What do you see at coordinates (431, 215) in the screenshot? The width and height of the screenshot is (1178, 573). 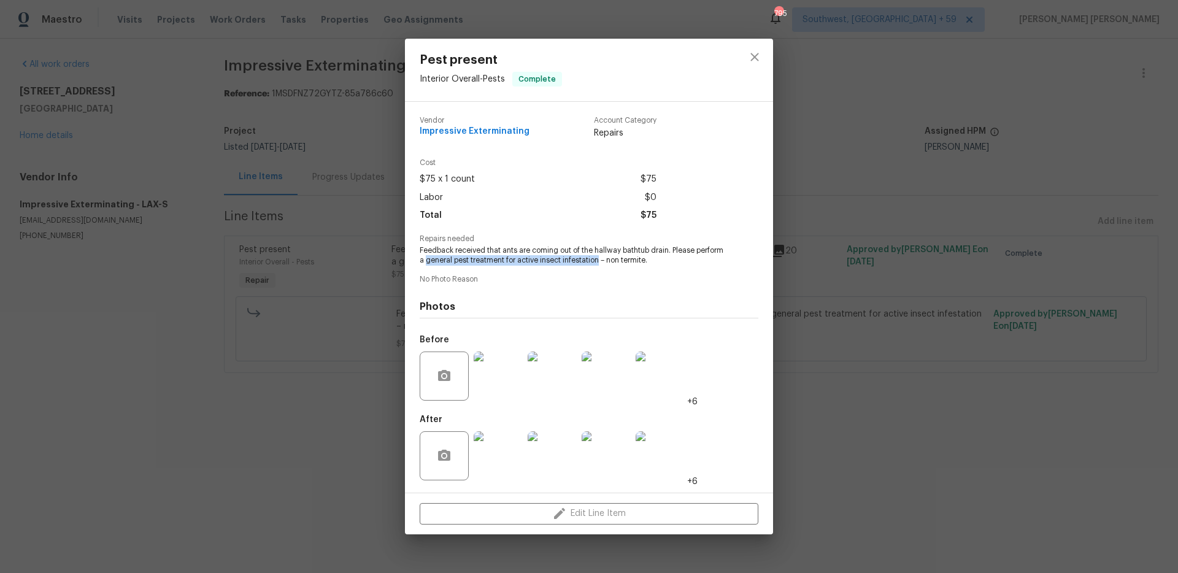 I see `span: Total` at bounding box center [431, 215].